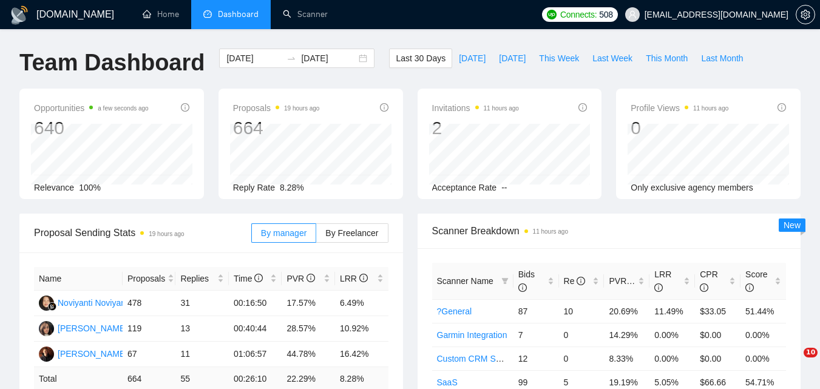 The height and width of the screenshot is (389, 820). I want to click on span: Dashboard, so click(238, 14).